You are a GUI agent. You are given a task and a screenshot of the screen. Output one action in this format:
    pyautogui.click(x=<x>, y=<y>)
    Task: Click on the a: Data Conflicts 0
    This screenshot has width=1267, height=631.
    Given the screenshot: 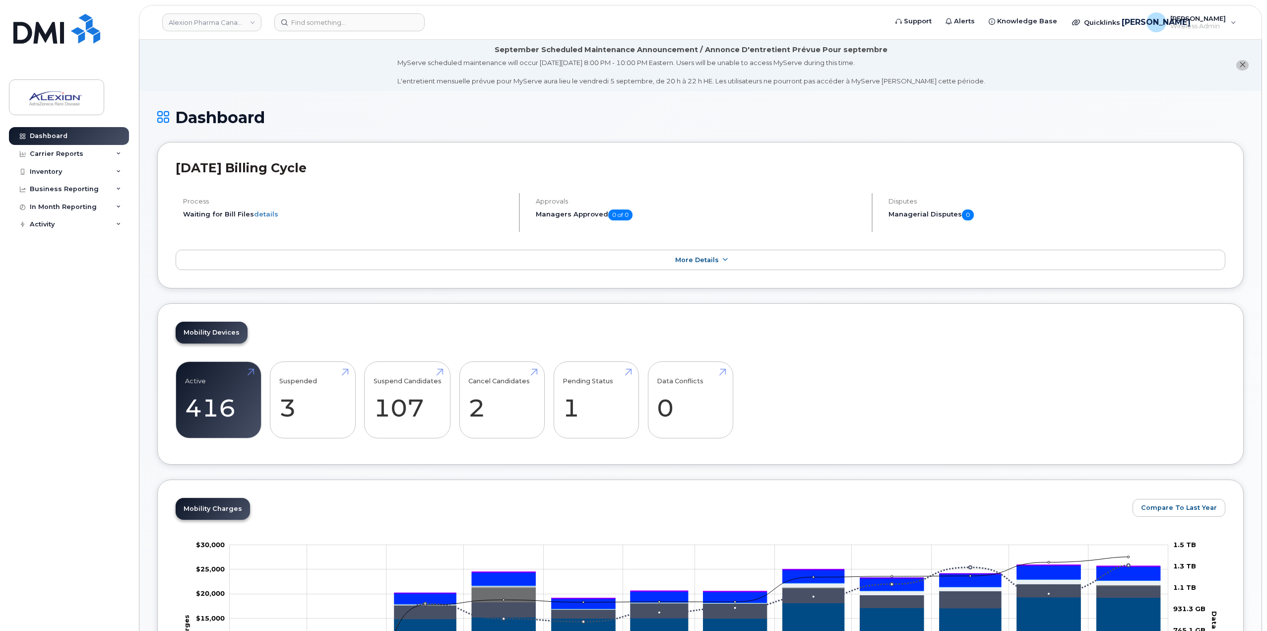 What is the action you would take?
    pyautogui.click(x=690, y=400)
    